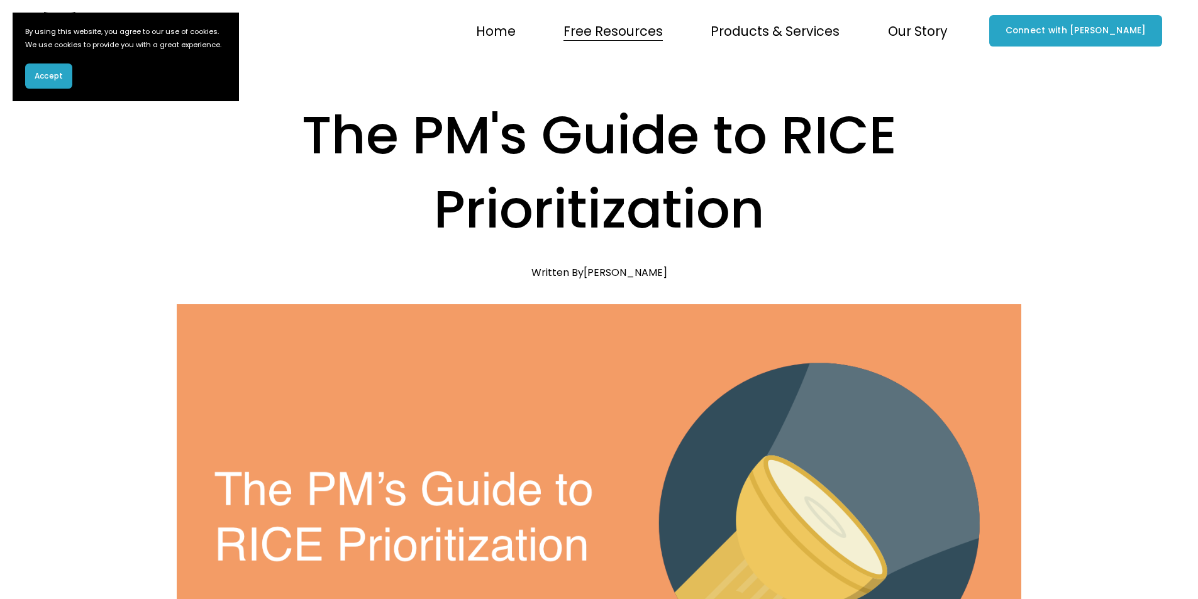 This screenshot has height=599, width=1198. Describe the element at coordinates (599, 272) in the screenshot. I see `div: Written By` at that location.